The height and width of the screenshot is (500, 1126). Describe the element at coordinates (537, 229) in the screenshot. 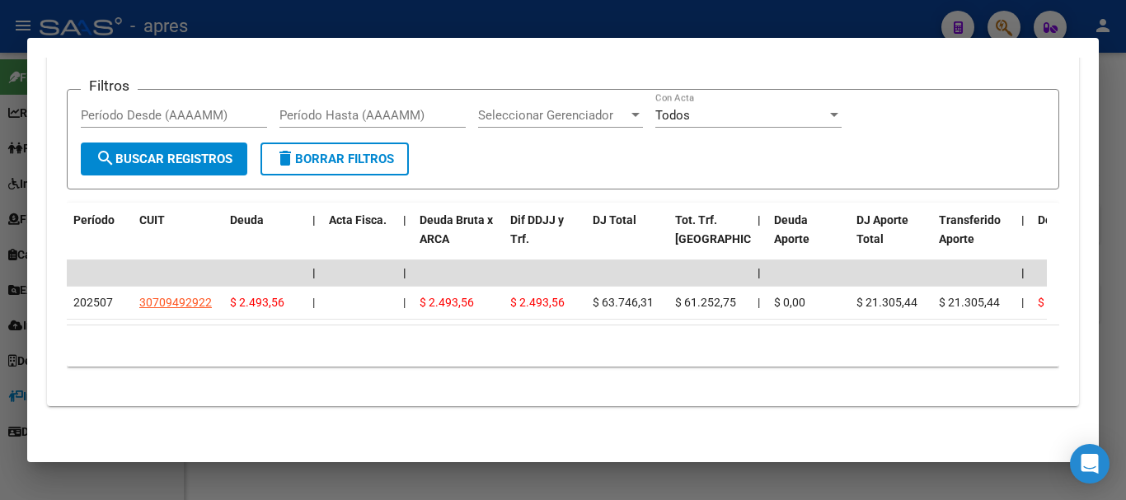

I see `span: Dif DDJJ y Trf.` at that location.